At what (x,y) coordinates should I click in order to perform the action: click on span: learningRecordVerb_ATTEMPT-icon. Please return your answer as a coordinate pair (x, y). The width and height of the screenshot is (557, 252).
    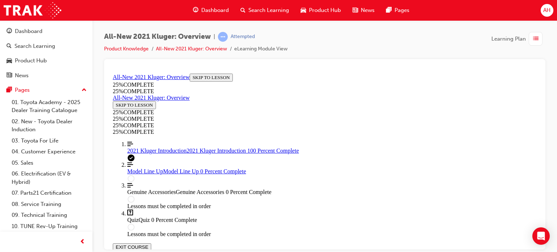
    Looking at the image, I should click on (223, 37).